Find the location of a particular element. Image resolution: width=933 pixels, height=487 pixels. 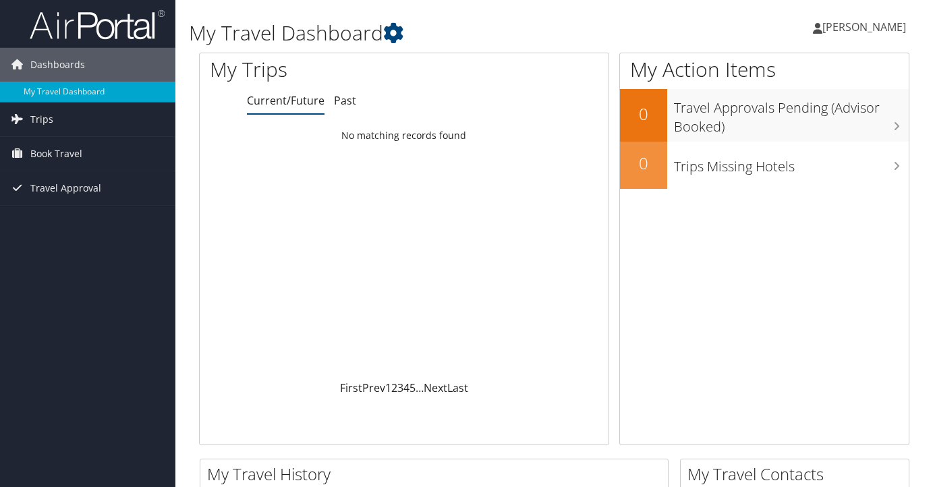

h2: My Travel History is located at coordinates (437, 474).